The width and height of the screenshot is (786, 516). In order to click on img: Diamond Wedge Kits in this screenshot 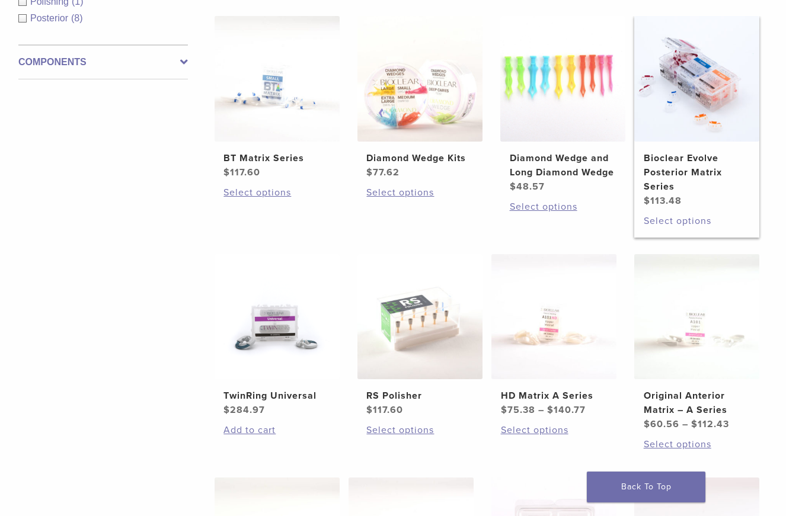, I will do `click(419, 78)`.